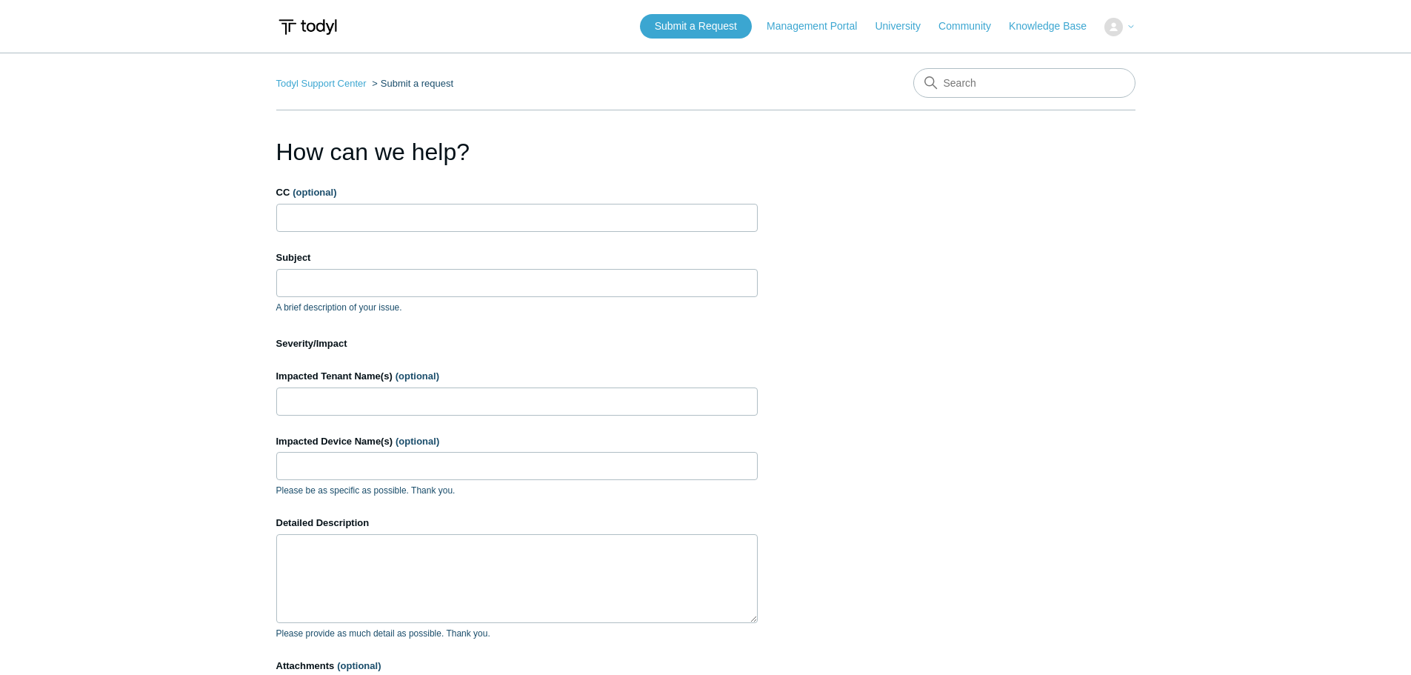 The width and height of the screenshot is (1411, 675). I want to click on a: Todyl Support Center, so click(321, 83).